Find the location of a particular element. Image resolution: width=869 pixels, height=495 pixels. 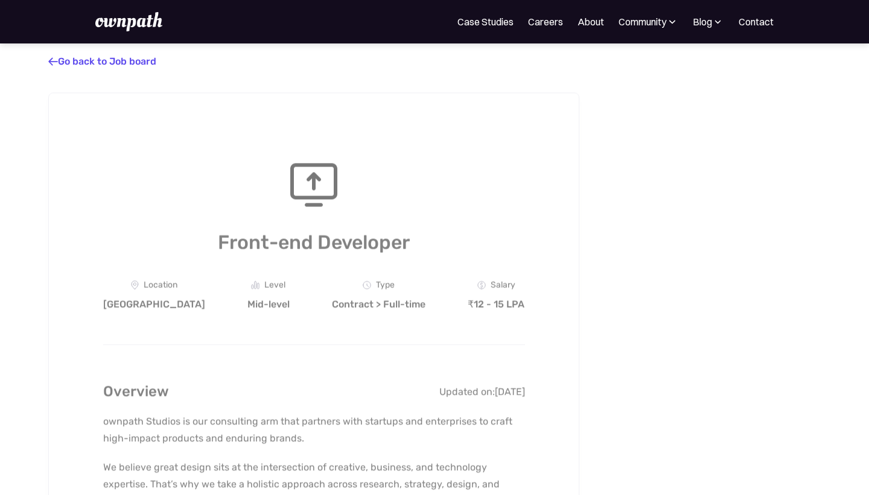

a: Careers is located at coordinates (545, 22).